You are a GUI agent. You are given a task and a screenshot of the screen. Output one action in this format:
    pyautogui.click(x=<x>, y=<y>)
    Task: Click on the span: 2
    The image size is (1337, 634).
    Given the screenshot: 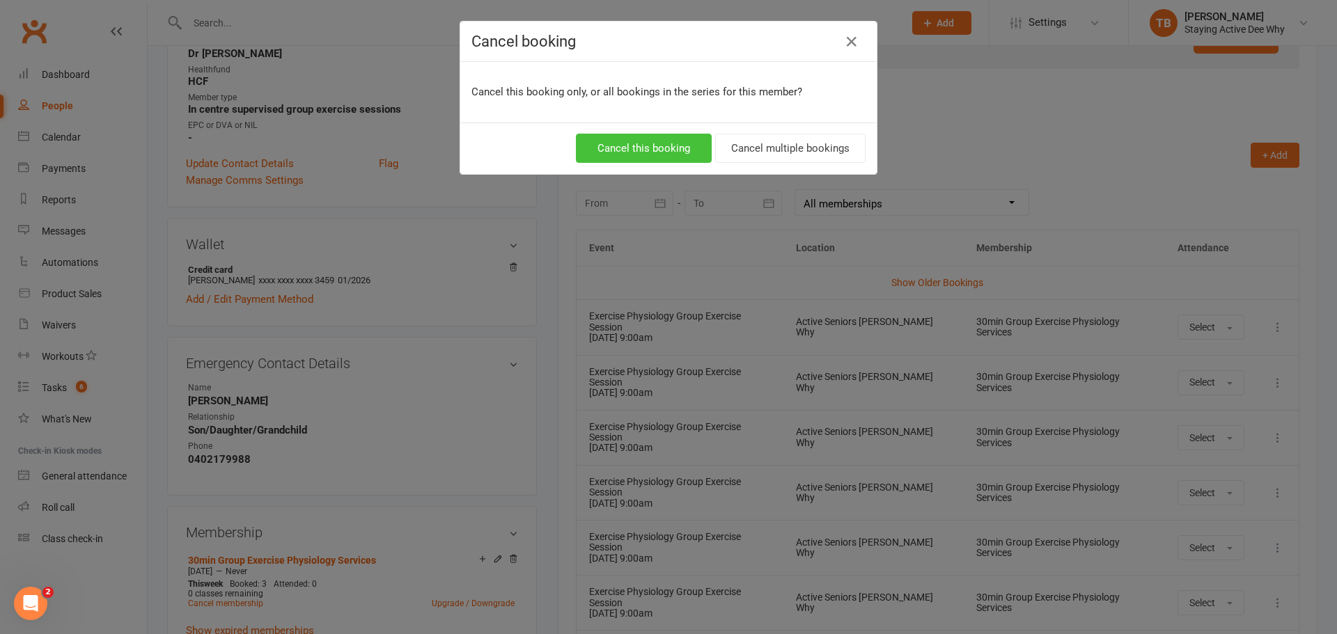 What is the action you would take?
    pyautogui.click(x=48, y=593)
    